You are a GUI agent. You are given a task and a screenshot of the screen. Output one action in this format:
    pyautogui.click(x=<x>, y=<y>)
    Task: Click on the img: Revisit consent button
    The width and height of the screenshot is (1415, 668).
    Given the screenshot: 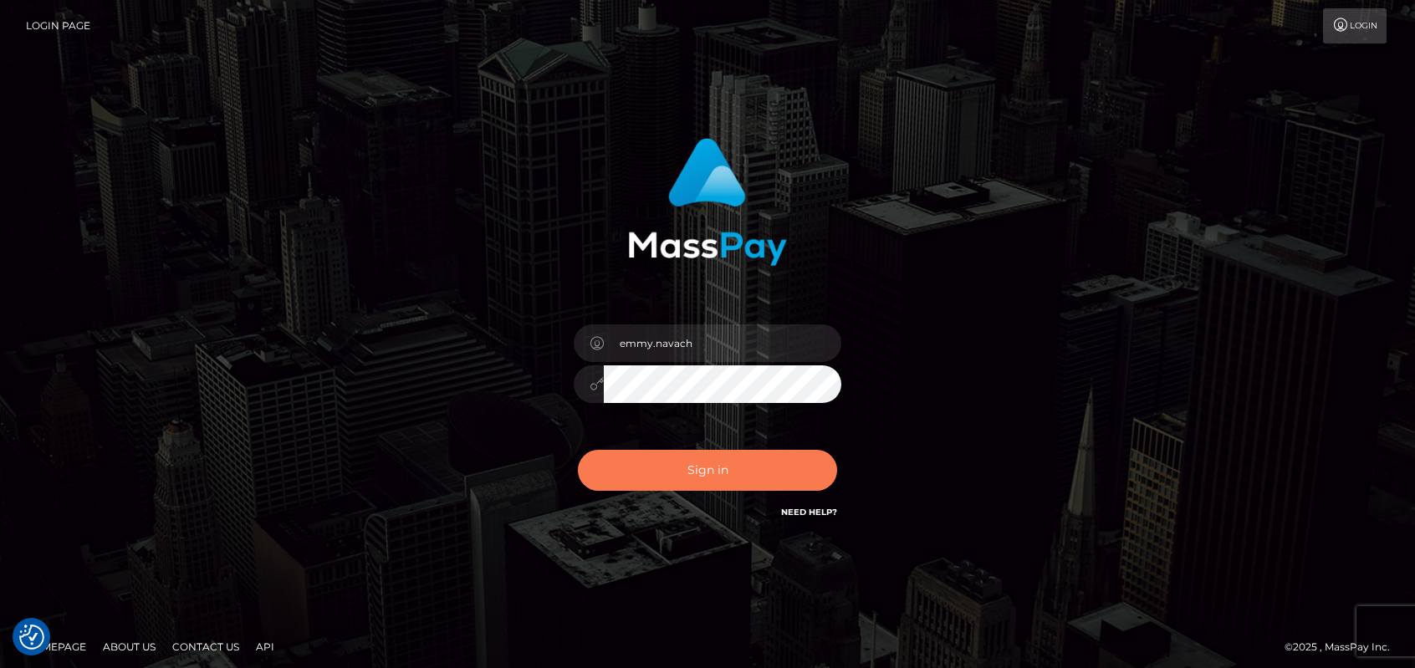 What is the action you would take?
    pyautogui.click(x=32, y=637)
    